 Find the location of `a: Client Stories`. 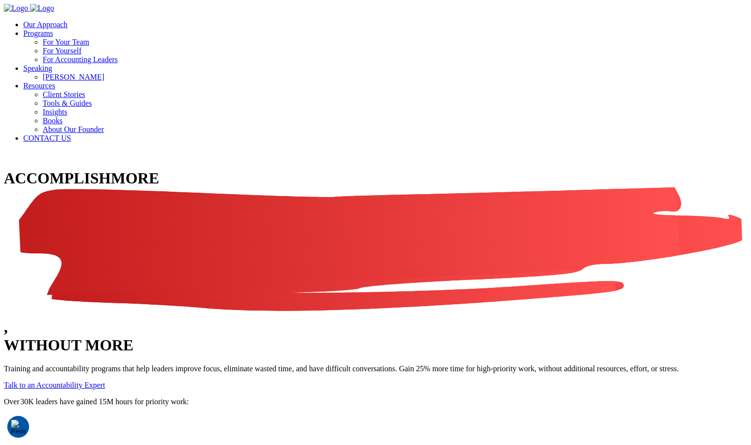

a: Client Stories is located at coordinates (64, 94).